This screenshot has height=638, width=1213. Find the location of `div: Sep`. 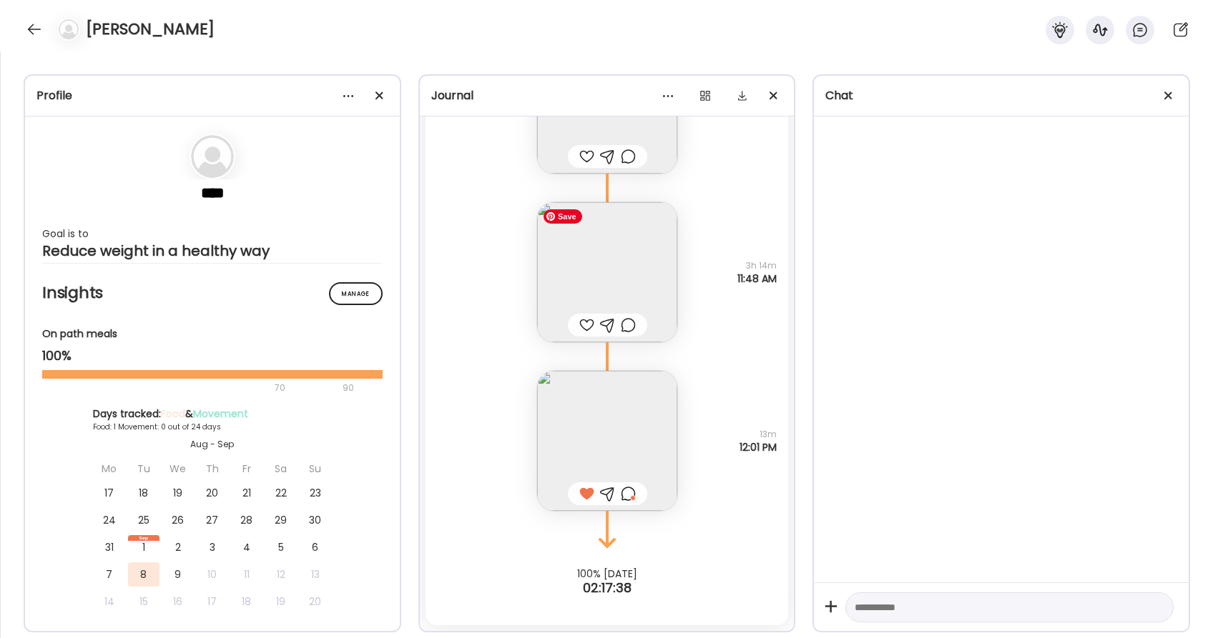

div: Sep is located at coordinates (144, 538).